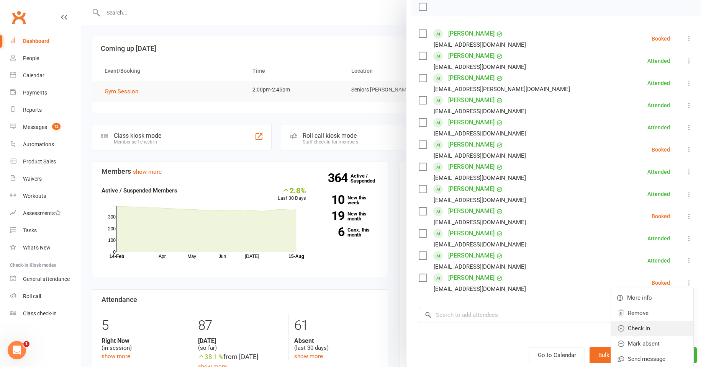 This screenshot has height=367, width=706. I want to click on input: Search to add attendees, so click(556, 315).